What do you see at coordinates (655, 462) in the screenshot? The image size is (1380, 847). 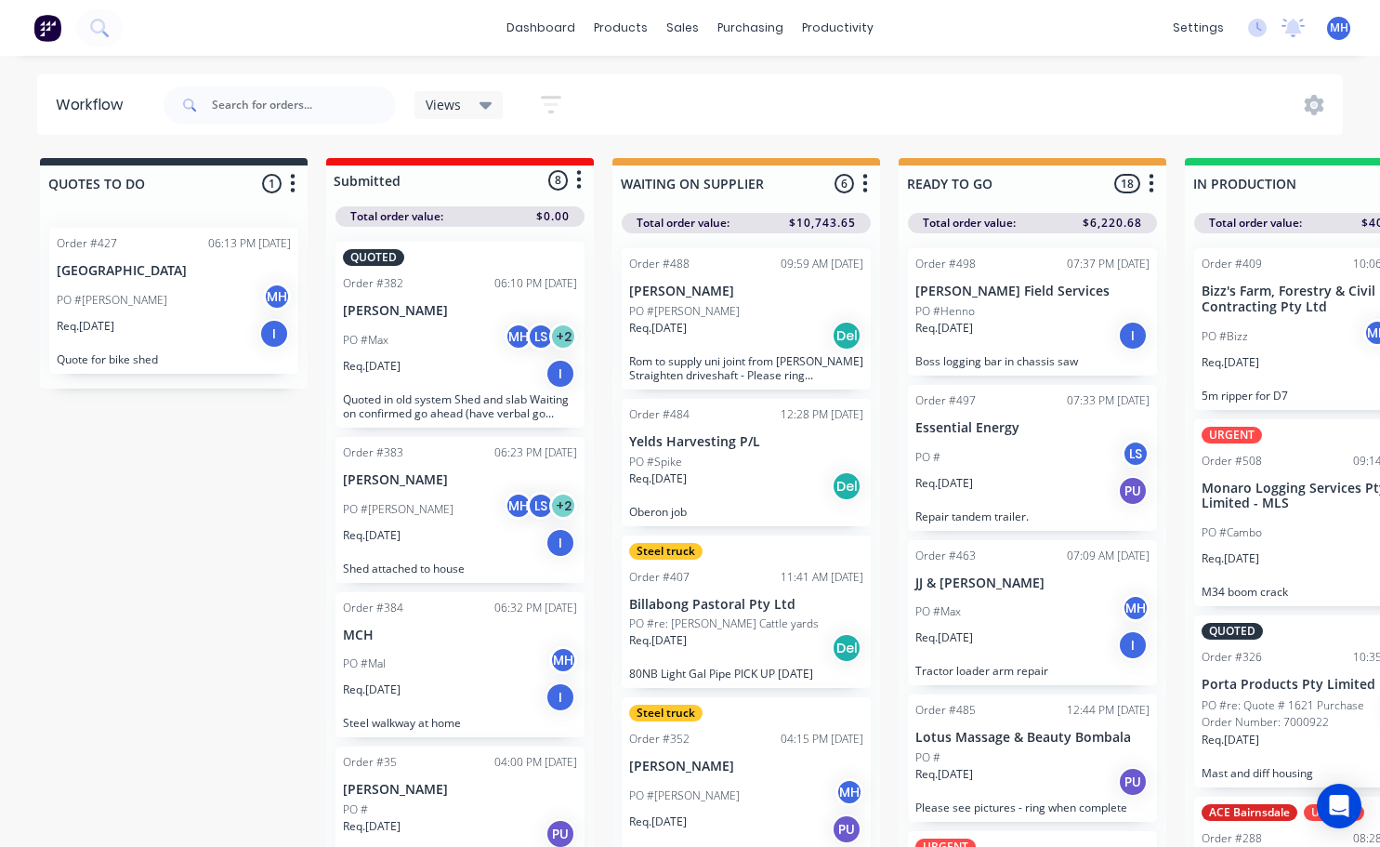 I see `p: PO #Spike` at bounding box center [655, 462].